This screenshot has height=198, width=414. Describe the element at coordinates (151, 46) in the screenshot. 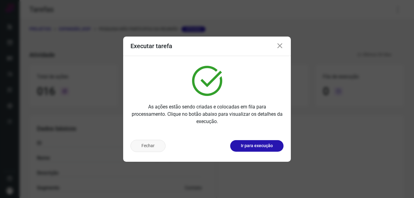

I see `h3: Executar tarefa` at that location.